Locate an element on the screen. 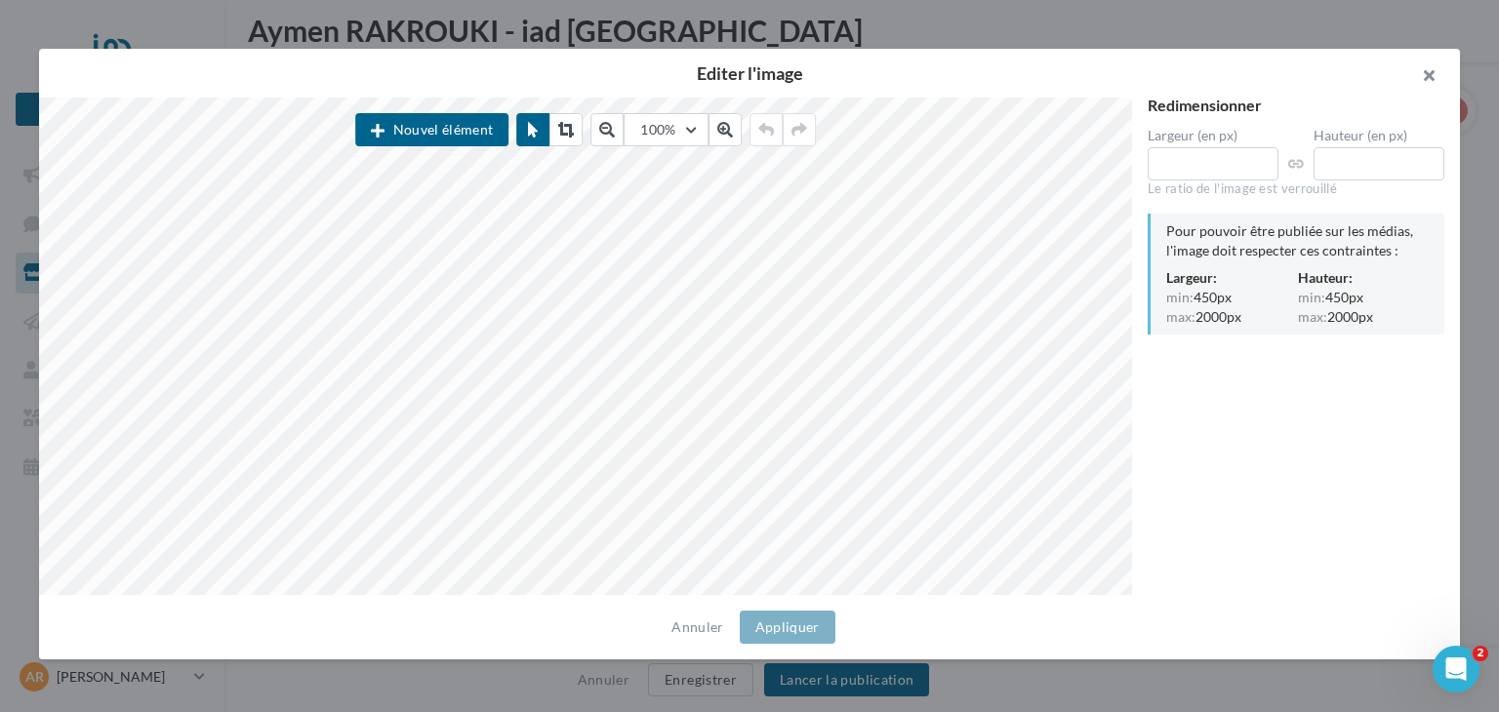 This screenshot has width=1499, height=712. button: Appliquer is located at coordinates (787, 627).